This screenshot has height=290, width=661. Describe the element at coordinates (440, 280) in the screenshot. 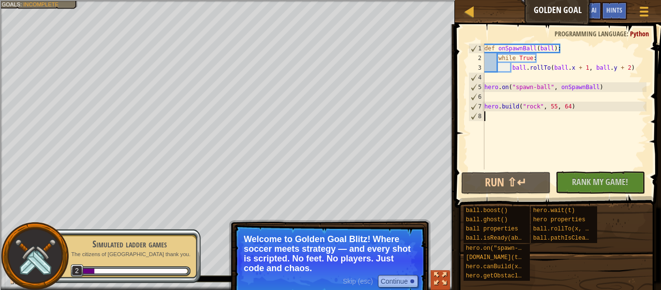

I see `button: Toggle fullscreen` at that location.